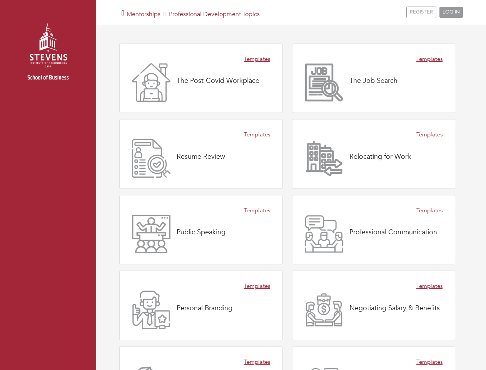  I want to click on img: stevens_logo.png, so click(48, 54).